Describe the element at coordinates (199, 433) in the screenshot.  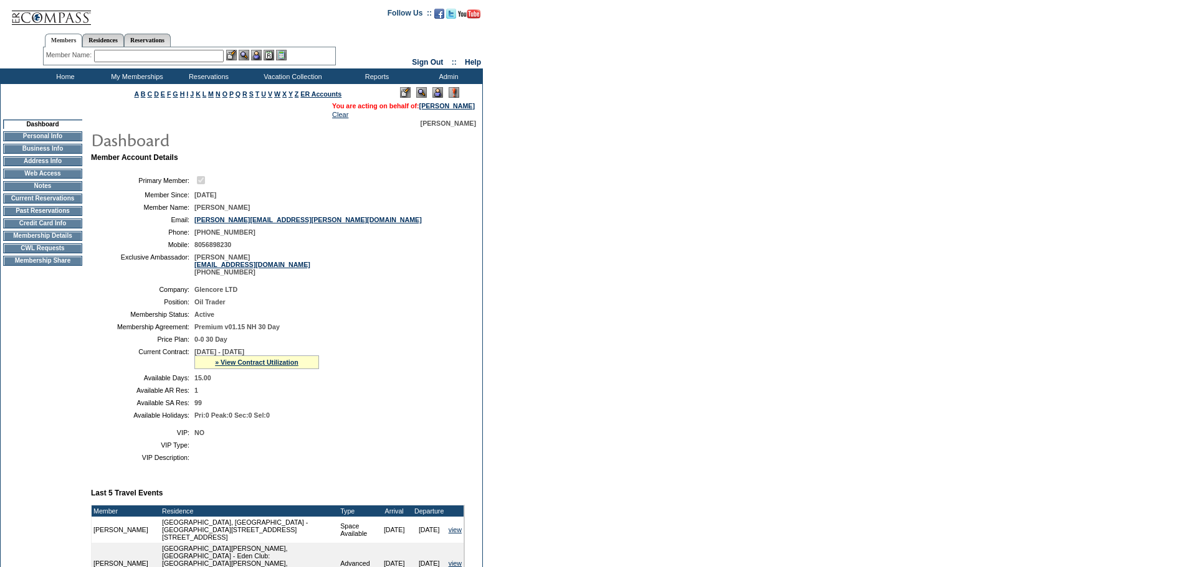
I see `span: NO` at that location.